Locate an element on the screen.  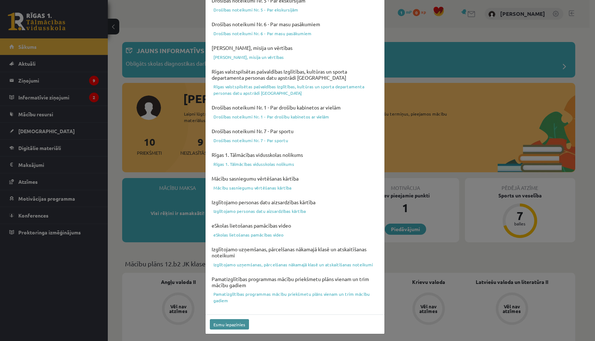
h4: Pamatizglītības programmas mācību priekšmetu plāns vienam un trim mācību gadiem is located at coordinates (295, 282).